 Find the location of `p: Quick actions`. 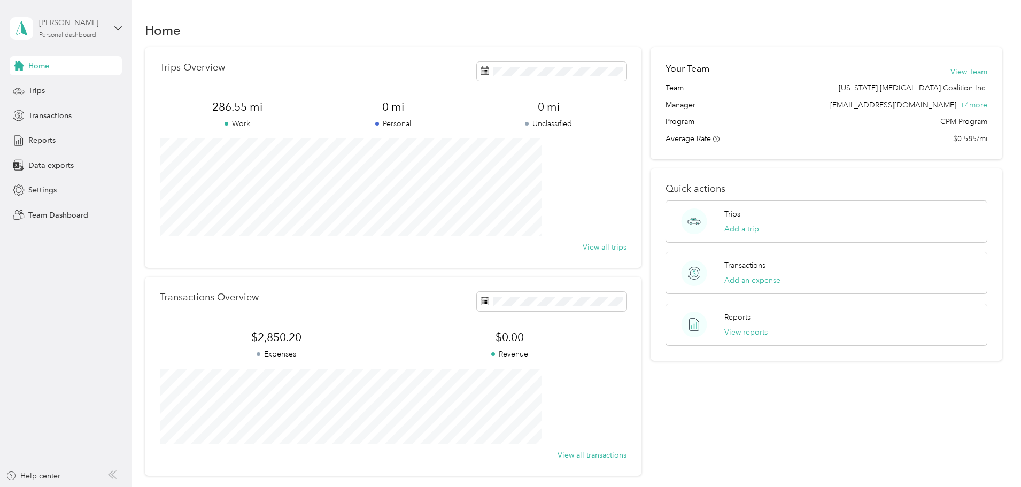

p: Quick actions is located at coordinates (826, 189).